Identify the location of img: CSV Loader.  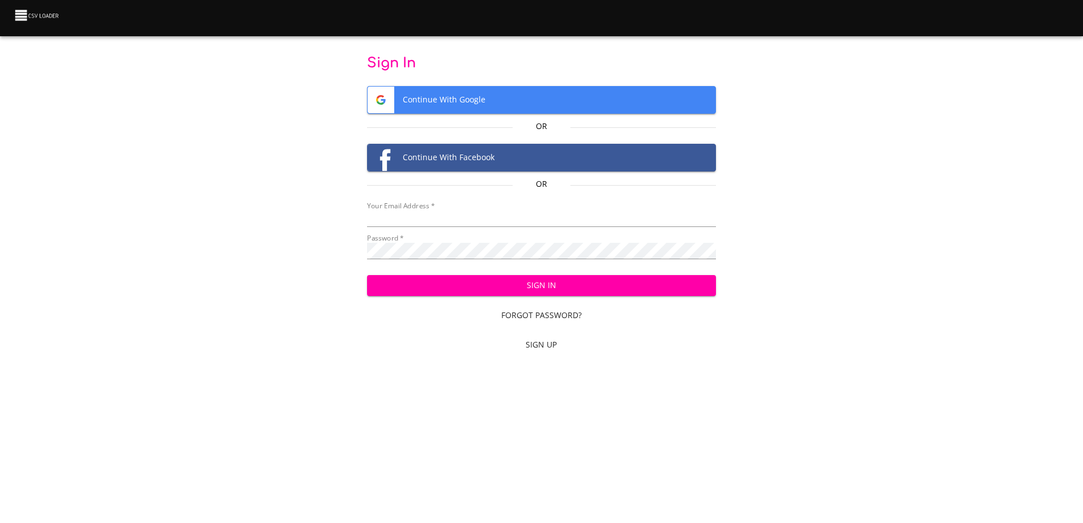
(37, 15).